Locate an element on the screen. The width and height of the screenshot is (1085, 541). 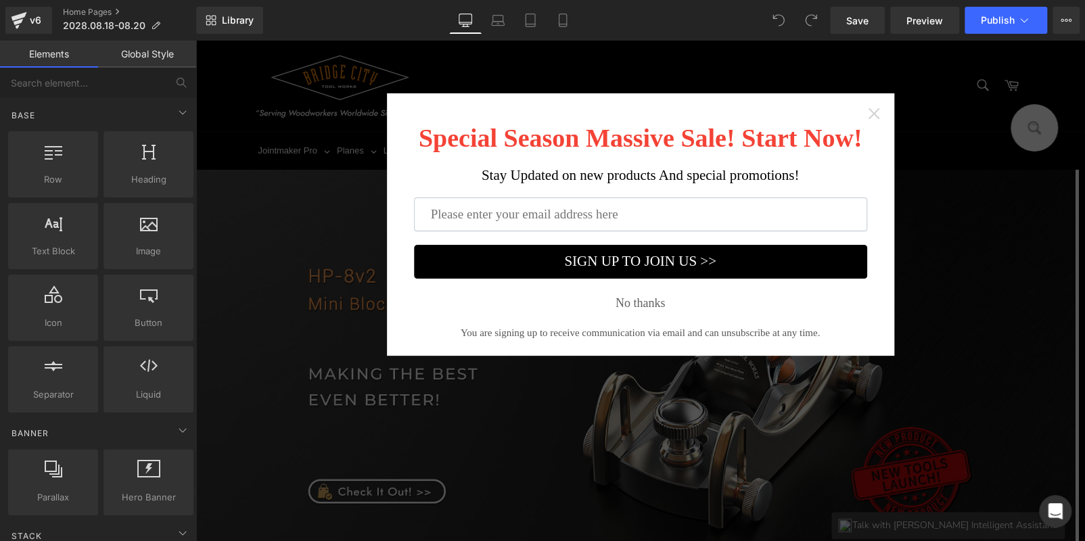
button: Publish is located at coordinates (1006, 20).